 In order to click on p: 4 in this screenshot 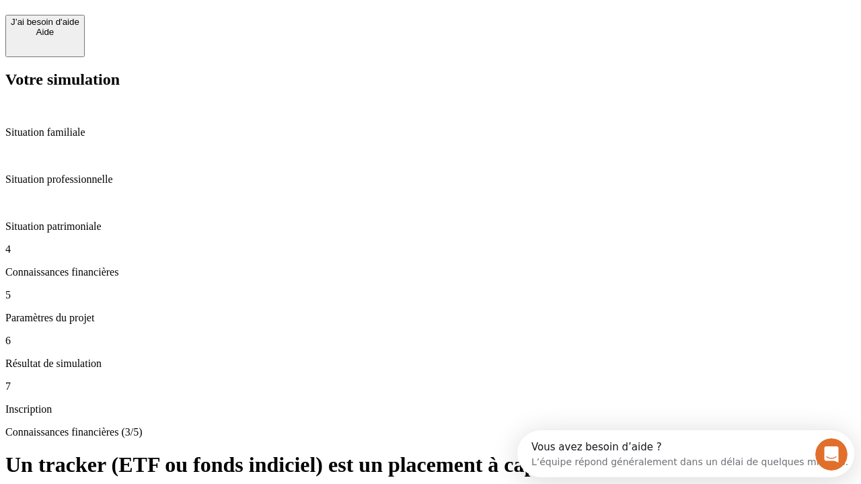, I will do `click(431, 250)`.